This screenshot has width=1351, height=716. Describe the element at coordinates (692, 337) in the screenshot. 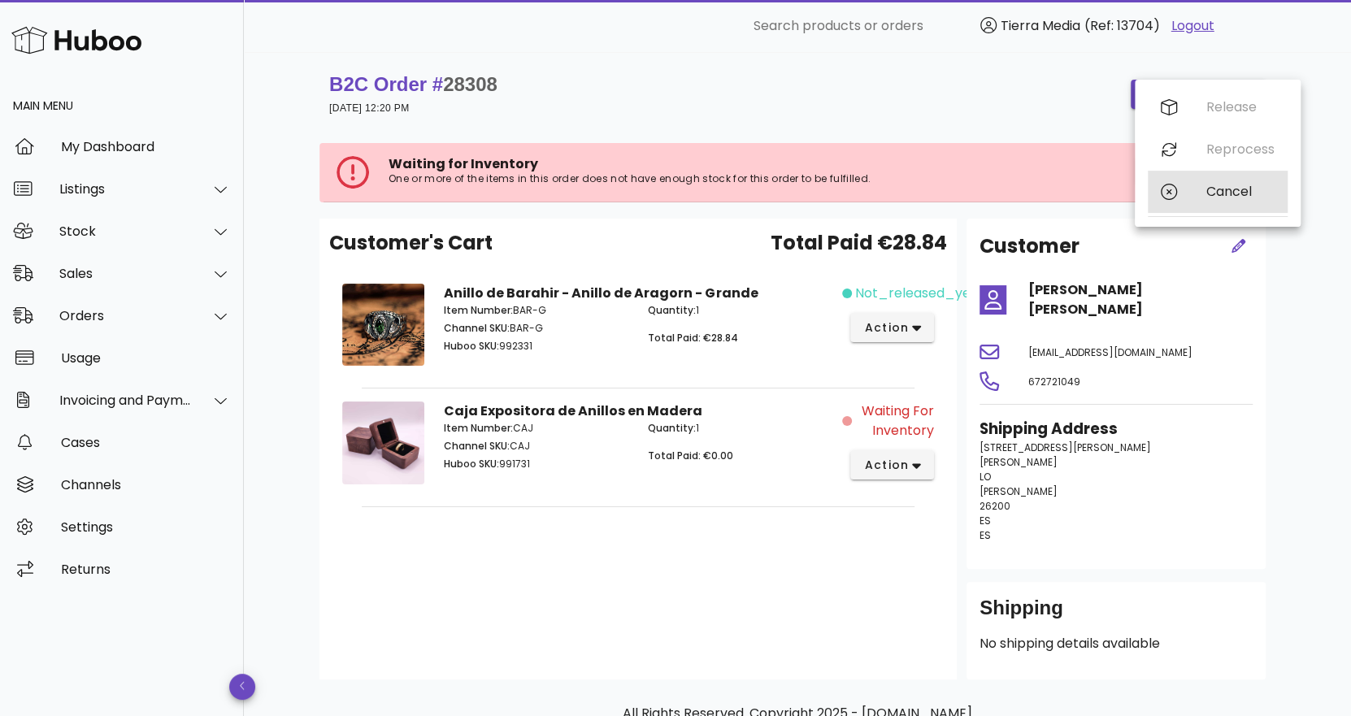

I see `span: Total Paid: €28.84` at that location.